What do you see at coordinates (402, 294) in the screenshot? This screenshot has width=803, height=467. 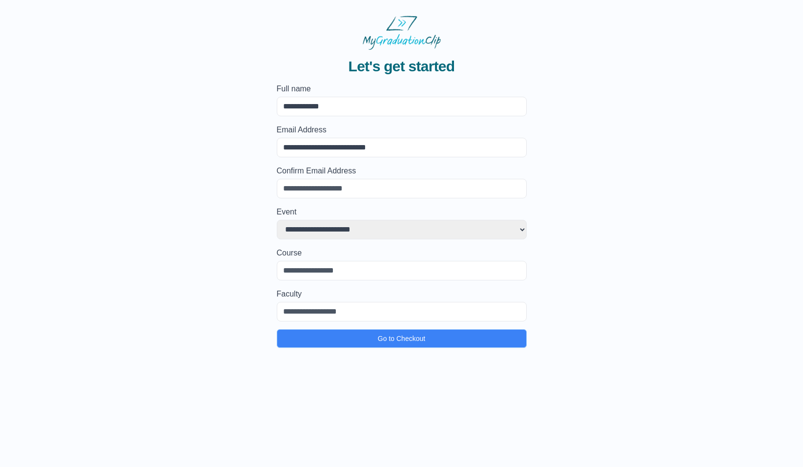 I see `label: Faculty` at bounding box center [402, 294].